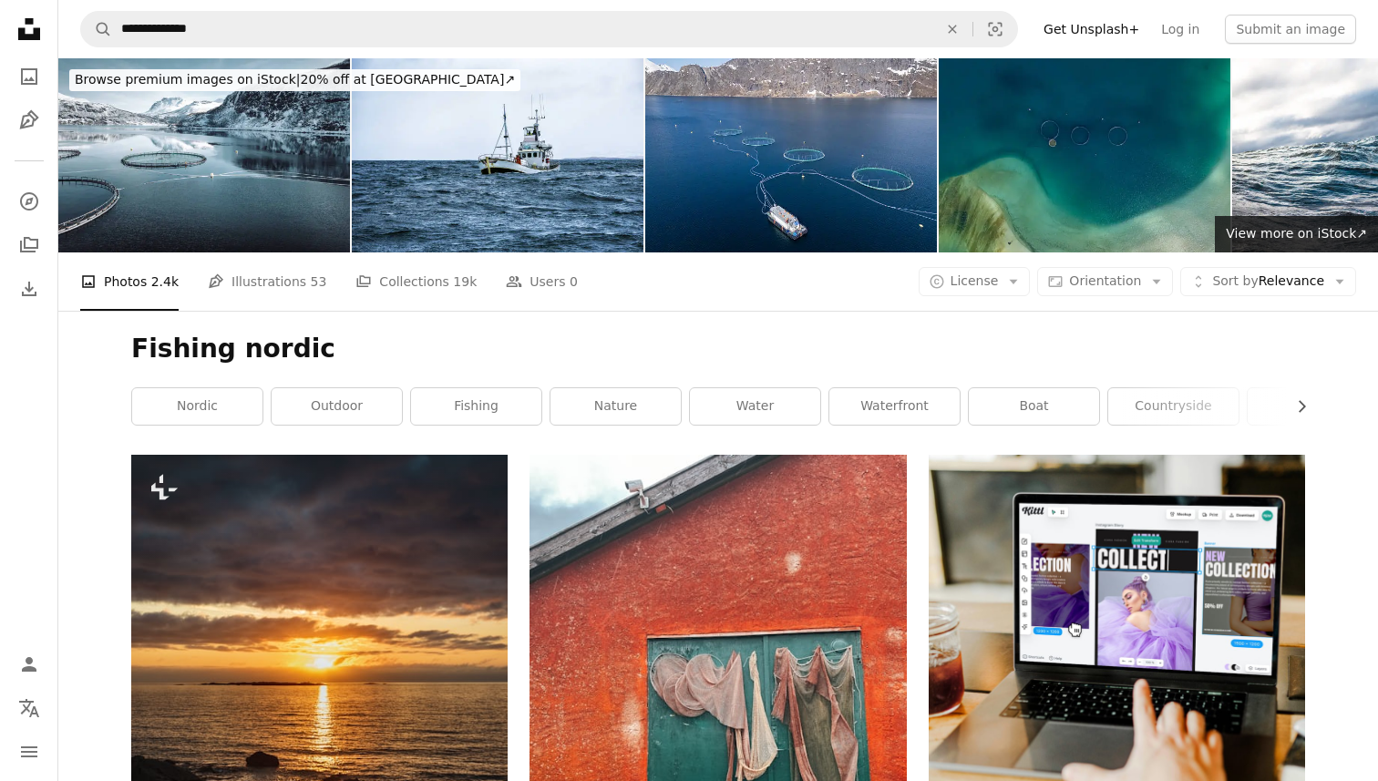  What do you see at coordinates (755, 406) in the screenshot?
I see `a: water` at bounding box center [755, 406].